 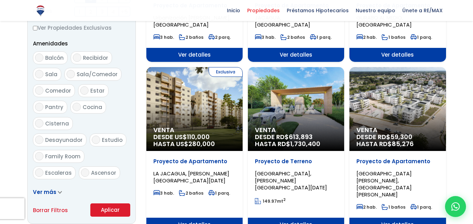 What do you see at coordinates (375, 11) in the screenshot?
I see `span: Nuestro equipo` at bounding box center [375, 11].